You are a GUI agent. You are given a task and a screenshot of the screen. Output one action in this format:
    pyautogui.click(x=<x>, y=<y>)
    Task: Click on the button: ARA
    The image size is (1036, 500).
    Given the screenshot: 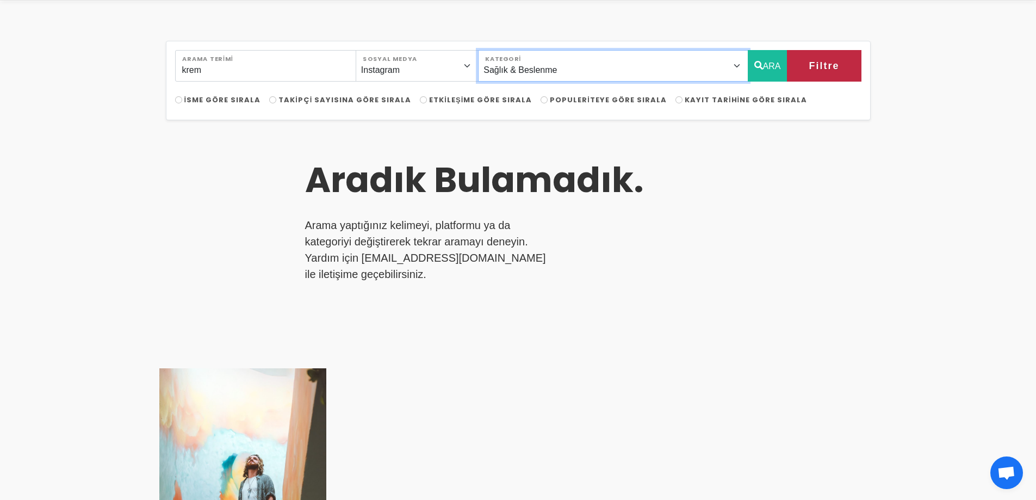 What is the action you would take?
    pyautogui.click(x=768, y=66)
    